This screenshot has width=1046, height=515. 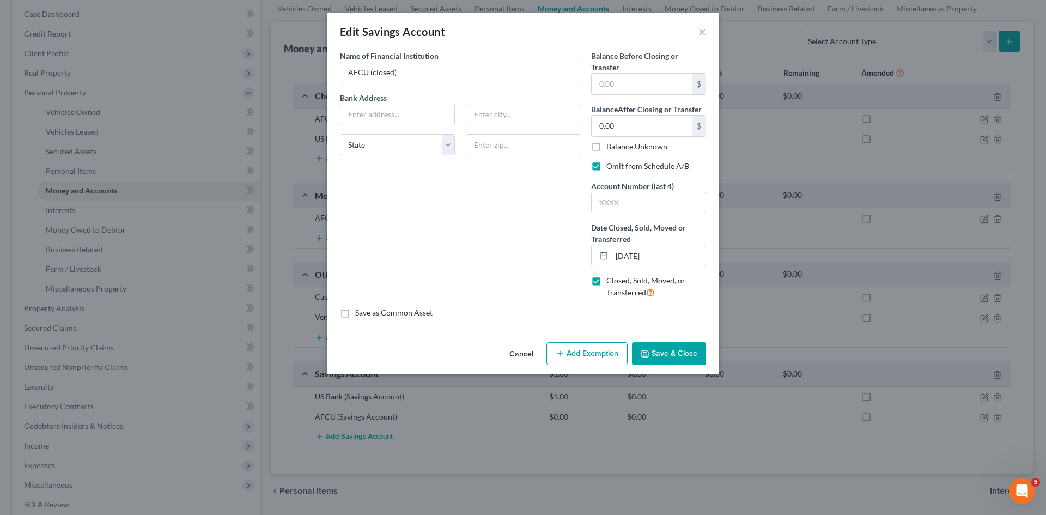 What do you see at coordinates (389, 56) in the screenshot?
I see `span: Name of Financial Institution` at bounding box center [389, 56].